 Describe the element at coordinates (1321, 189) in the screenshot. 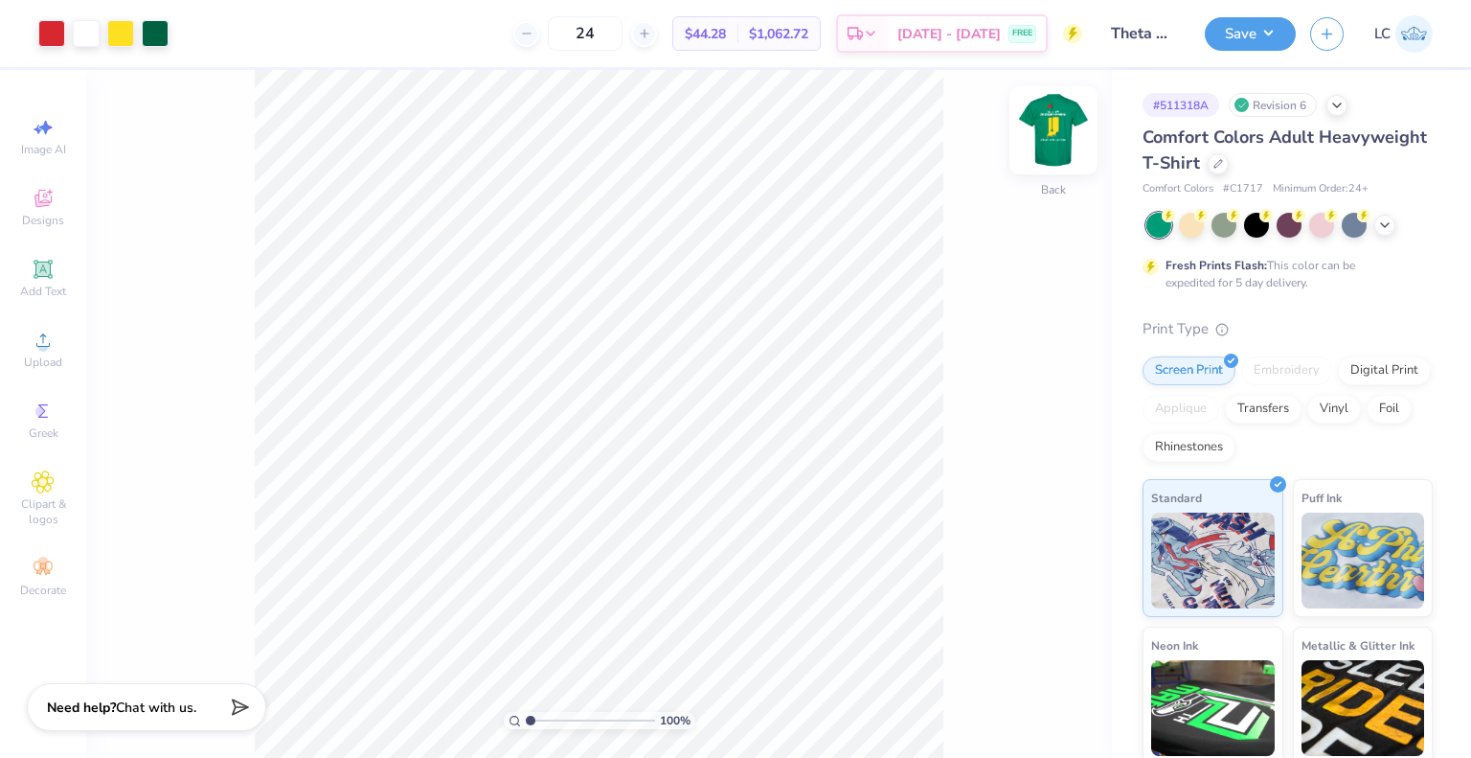

I see `span: Minimum Order: 24 +` at that location.